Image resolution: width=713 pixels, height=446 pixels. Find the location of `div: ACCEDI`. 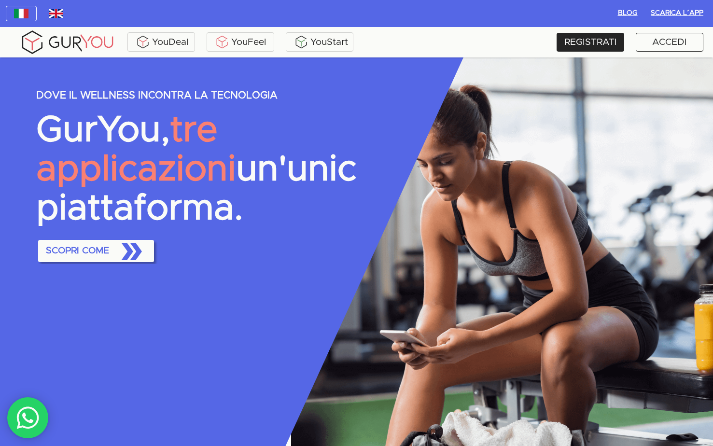

div: ACCEDI is located at coordinates (669, 42).